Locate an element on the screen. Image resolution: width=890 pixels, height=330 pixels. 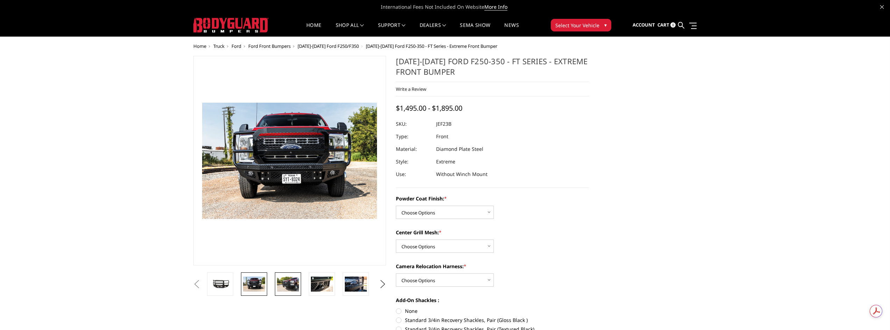
span: Ford is located at coordinates (236, 46).